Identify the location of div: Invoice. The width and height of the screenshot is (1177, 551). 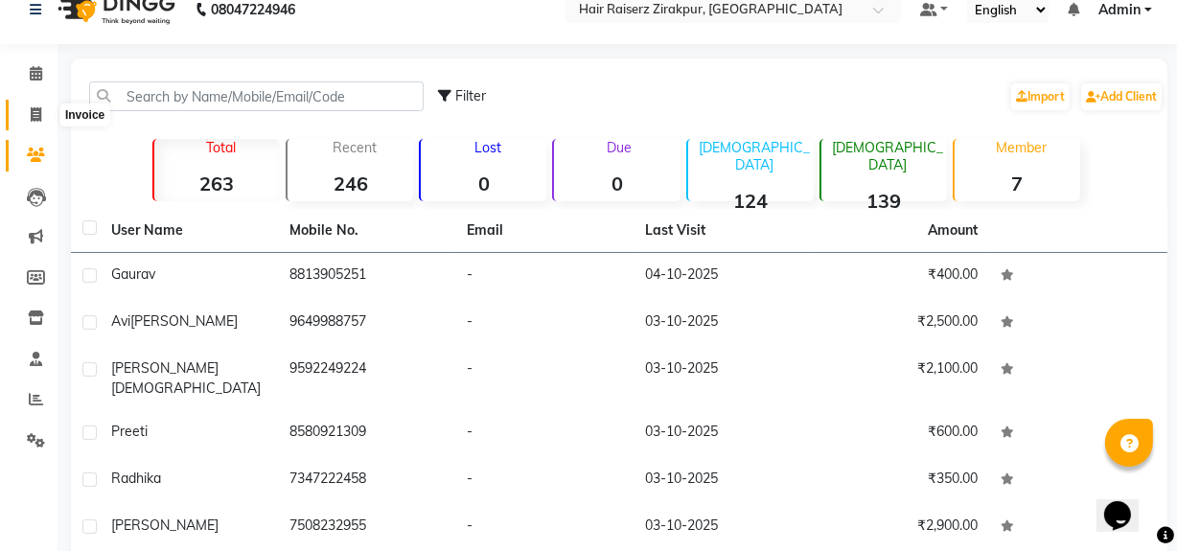
(84, 115).